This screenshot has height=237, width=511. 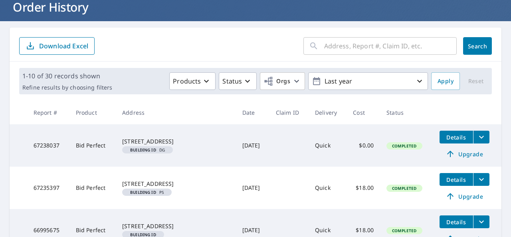 I want to click on td: $0.00, so click(x=363, y=145).